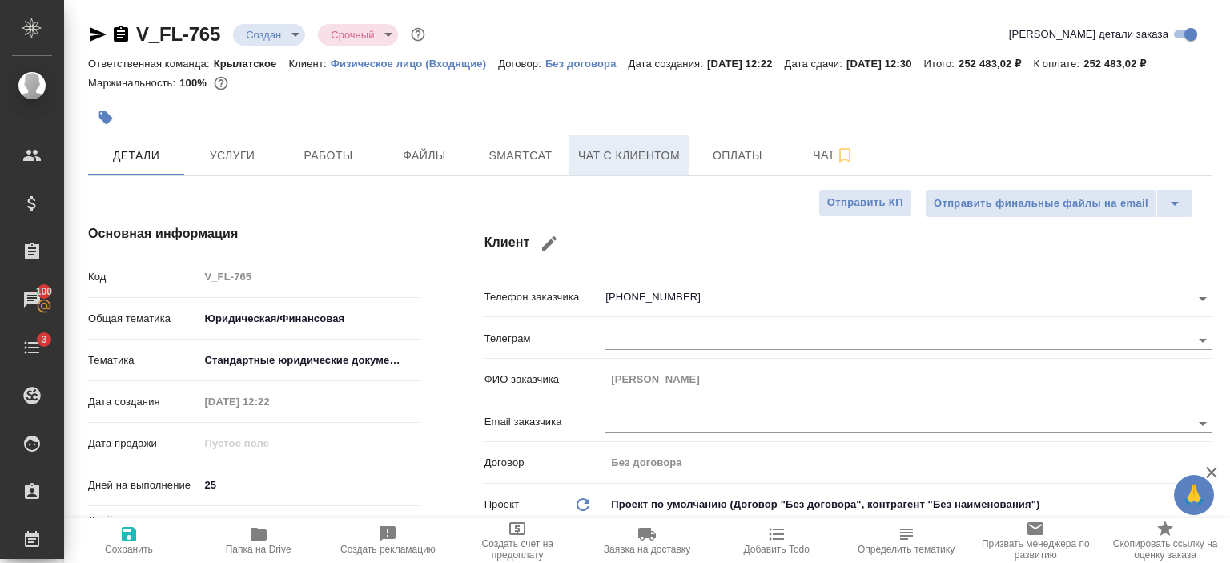 Image resolution: width=1230 pixels, height=563 pixels. I want to click on span: 100, so click(44, 292).